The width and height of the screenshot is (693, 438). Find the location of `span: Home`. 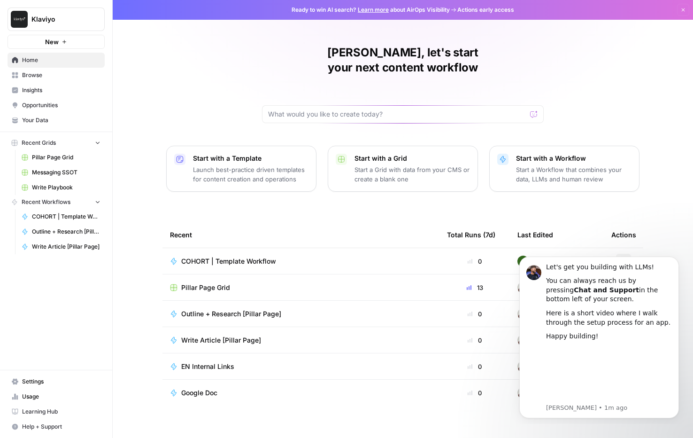

span: Home is located at coordinates (61, 60).